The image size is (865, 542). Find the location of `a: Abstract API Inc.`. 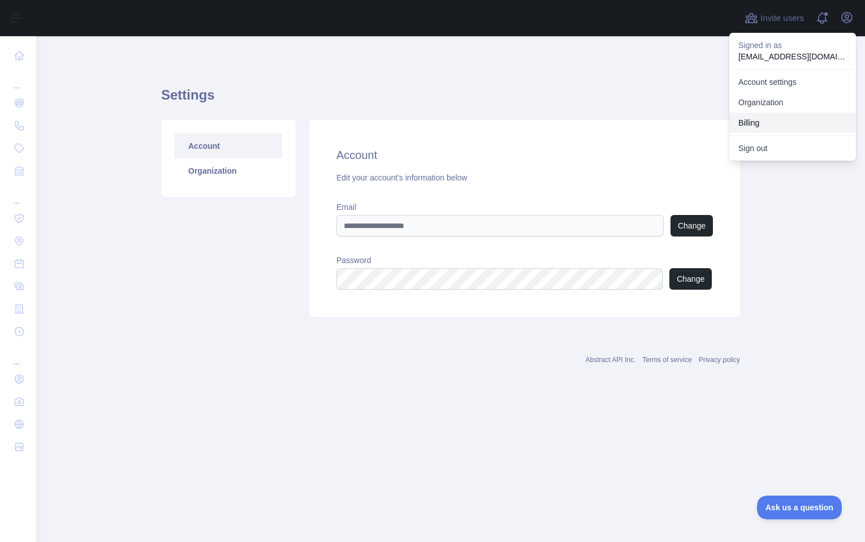

a: Abstract API Inc. is located at coordinates (611, 360).